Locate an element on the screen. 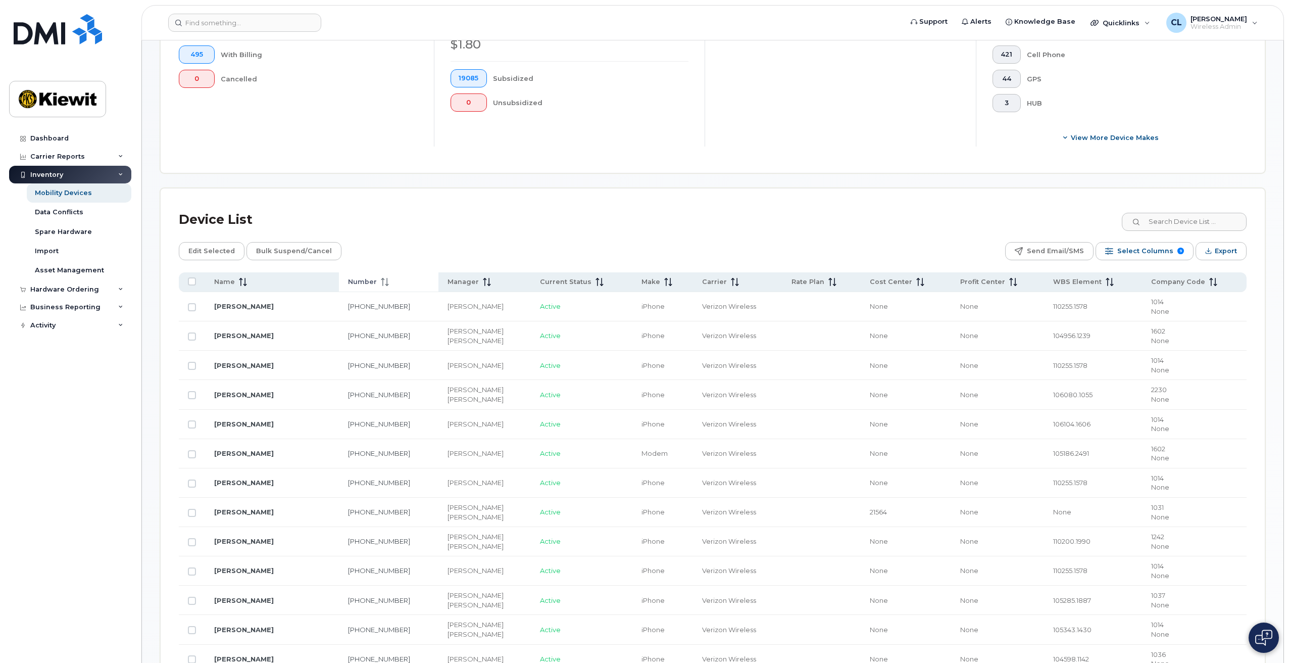 This screenshot has height=663, width=1289. span: 1242 is located at coordinates (1158, 536).